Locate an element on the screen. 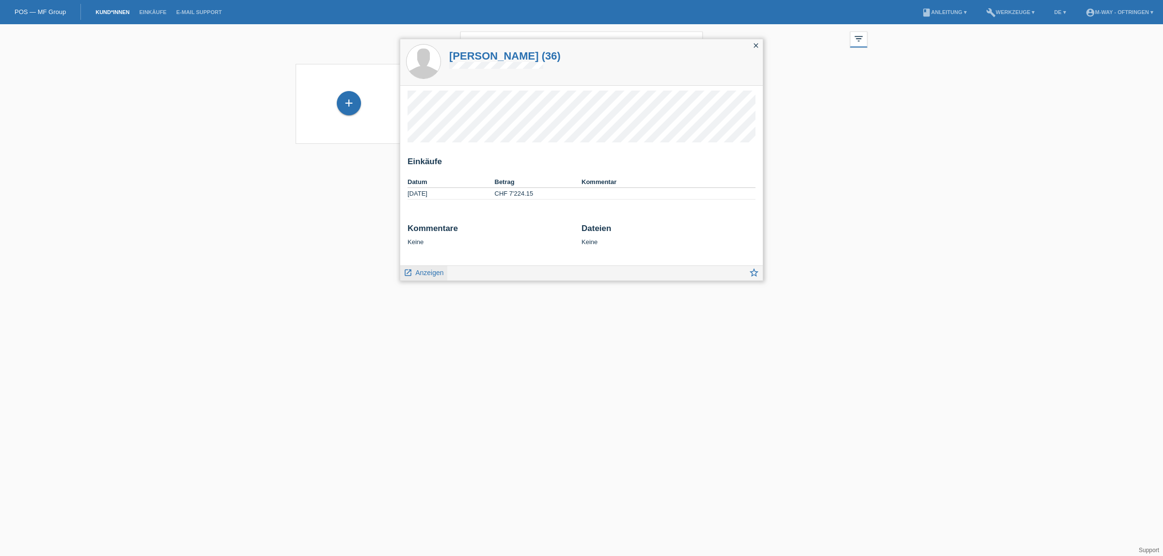 This screenshot has height=556, width=1163. td: CHF 7'224.15 is located at coordinates (539, 194).